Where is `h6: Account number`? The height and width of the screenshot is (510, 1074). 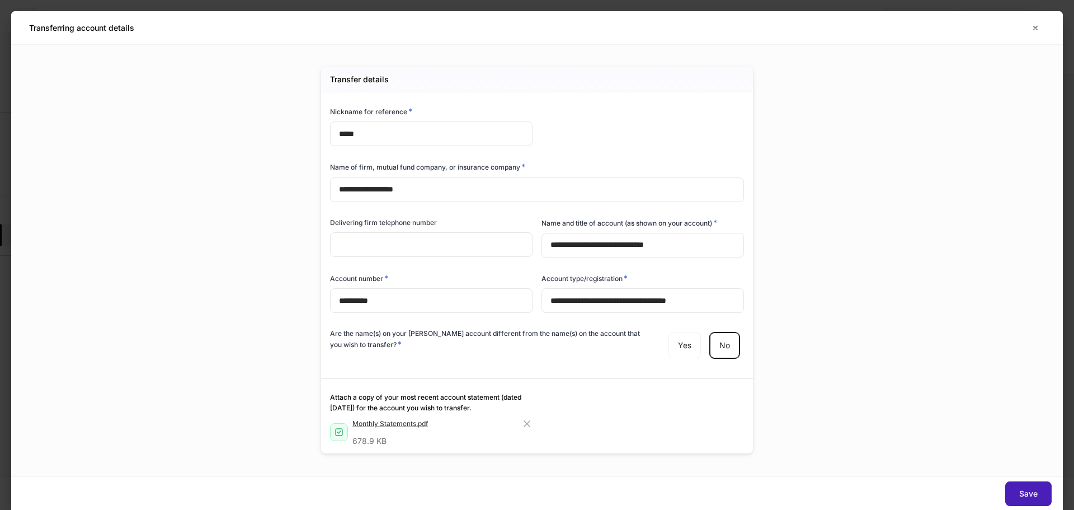 h6: Account number is located at coordinates (359, 278).